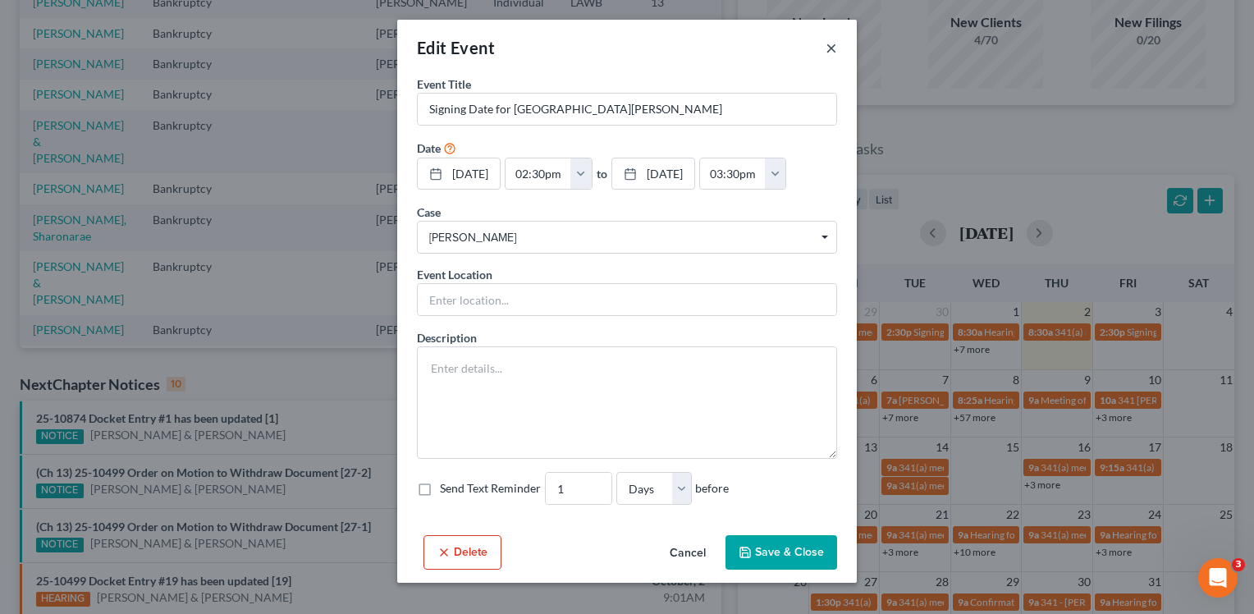 Image resolution: width=1254 pixels, height=614 pixels. What do you see at coordinates (1239, 565) in the screenshot?
I see `span: 3` at bounding box center [1239, 565].